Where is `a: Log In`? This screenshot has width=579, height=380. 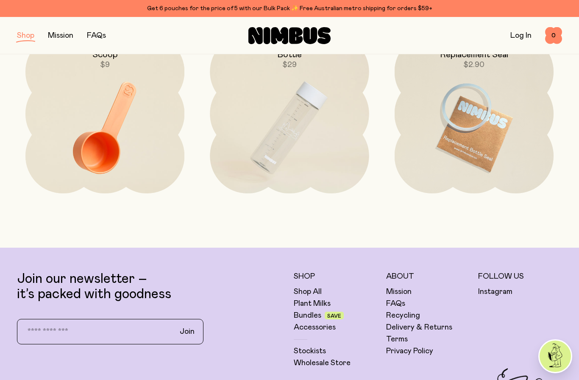 a: Log In is located at coordinates (521, 36).